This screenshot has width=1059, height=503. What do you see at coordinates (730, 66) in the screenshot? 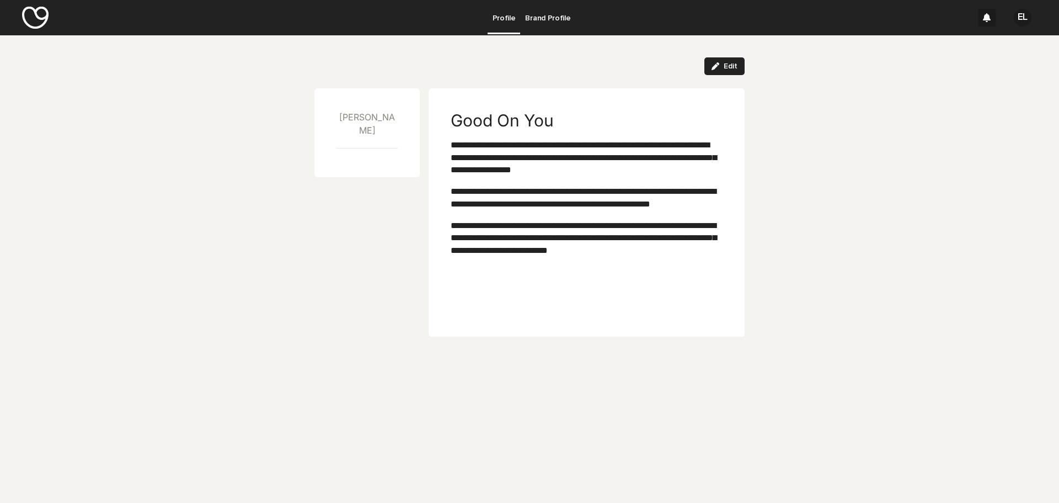
I see `span: Edit` at bounding box center [730, 66].